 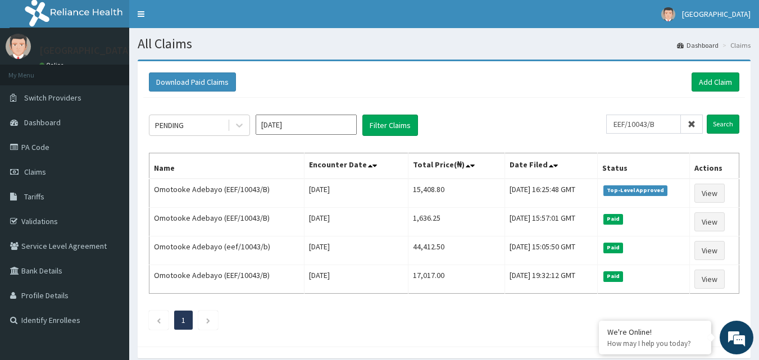 I want to click on a: Add Claim, so click(x=715, y=82).